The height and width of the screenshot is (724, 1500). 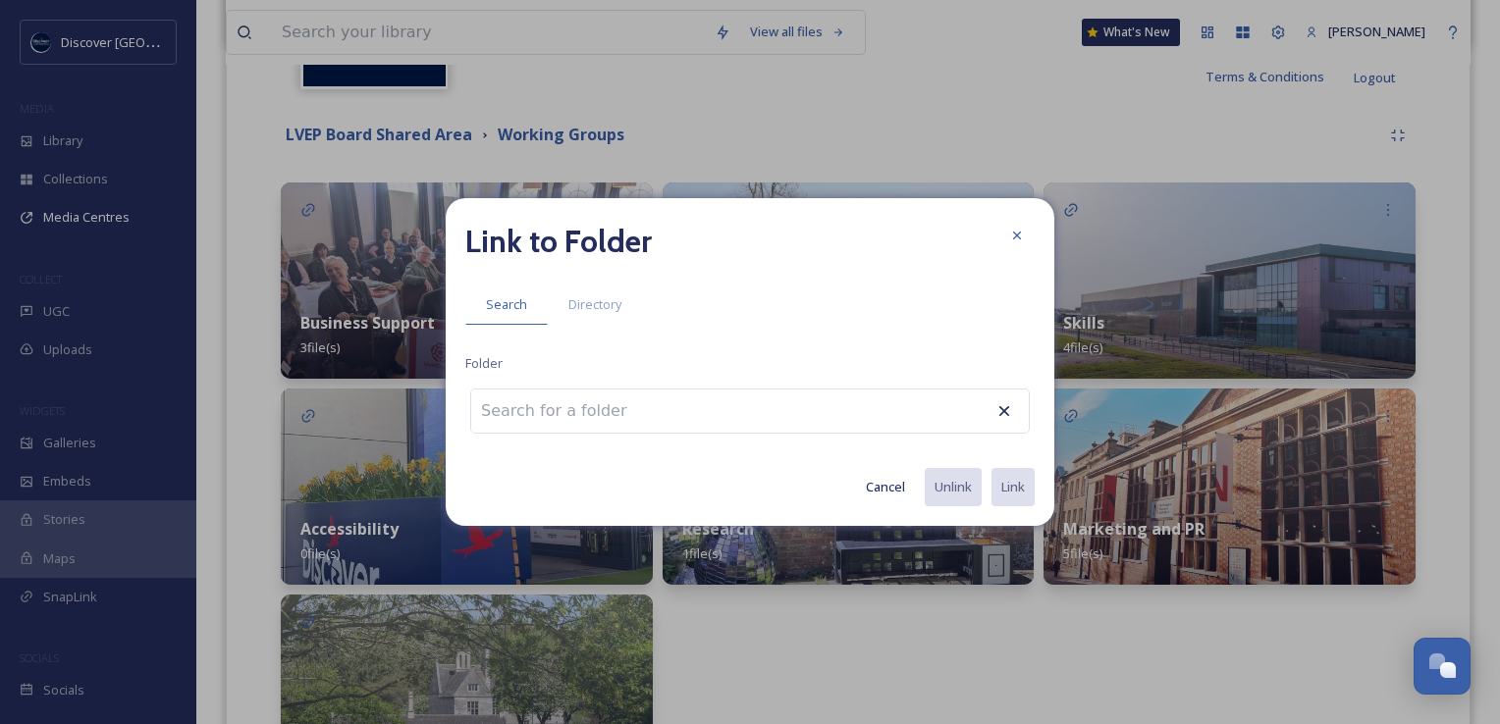 I want to click on input: Search for a folder, so click(x=579, y=411).